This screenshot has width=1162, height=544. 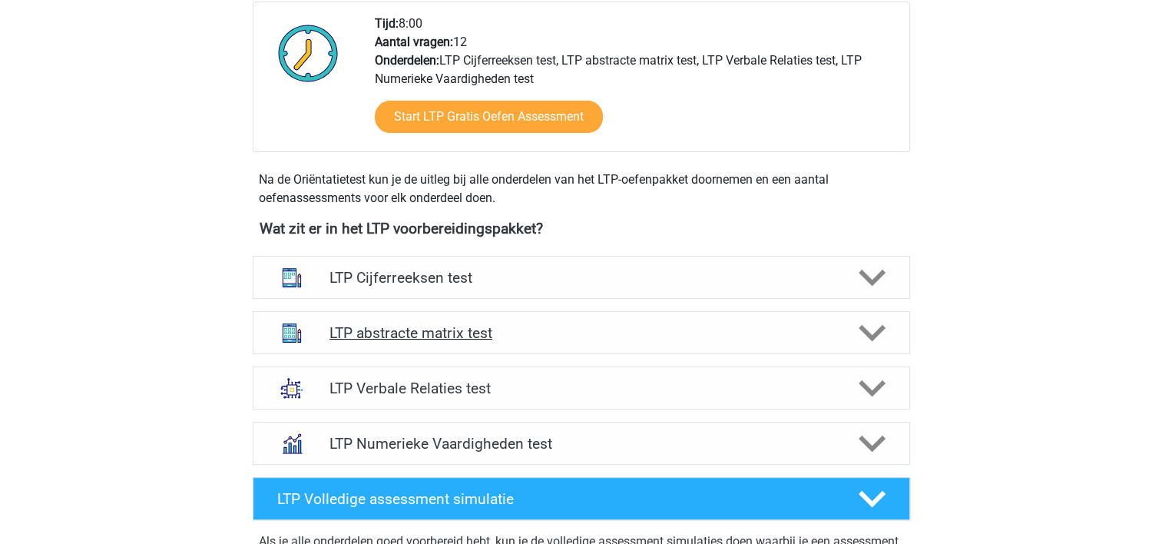 What do you see at coordinates (414, 41) in the screenshot?
I see `b: Aantal vragen:` at bounding box center [414, 41].